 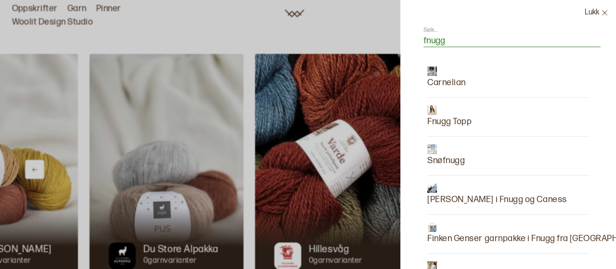 What do you see at coordinates (449, 122) in the screenshot?
I see `p: Fnugg Topp` at bounding box center [449, 122].